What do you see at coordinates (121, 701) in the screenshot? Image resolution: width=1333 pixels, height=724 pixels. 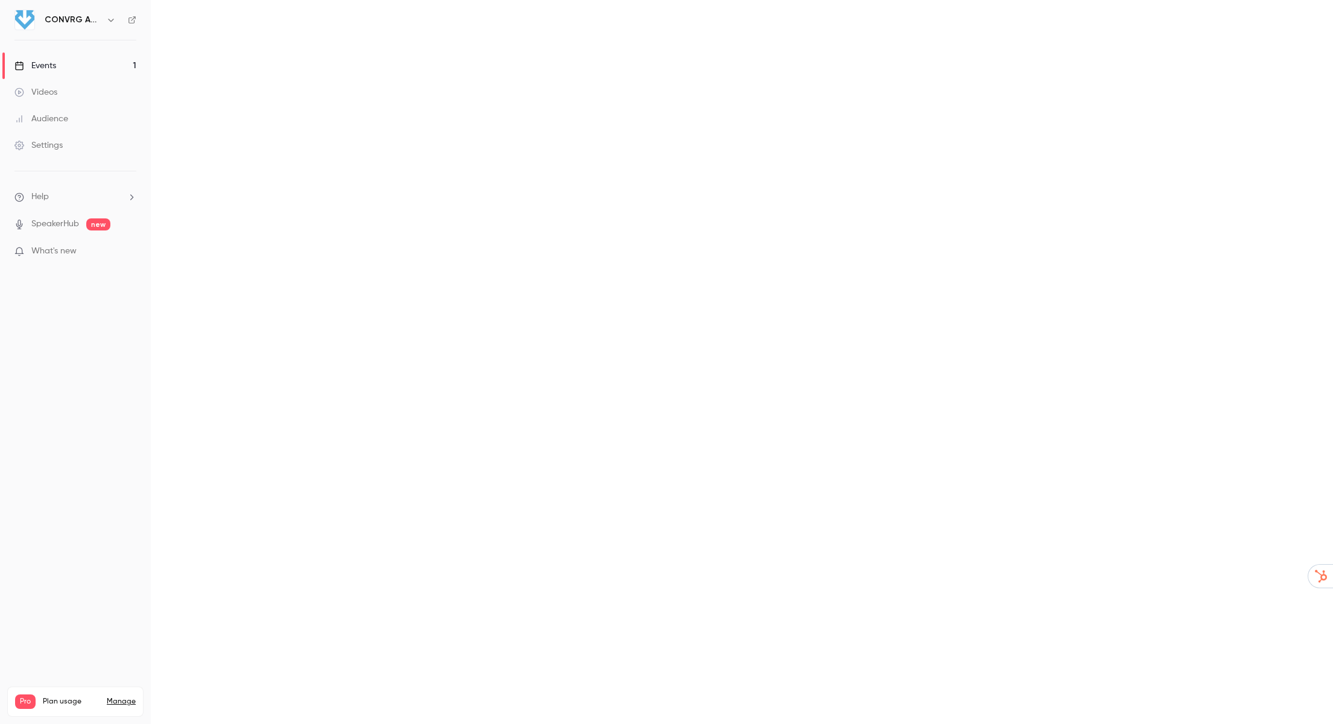 I see `a: Manage` at bounding box center [121, 701].